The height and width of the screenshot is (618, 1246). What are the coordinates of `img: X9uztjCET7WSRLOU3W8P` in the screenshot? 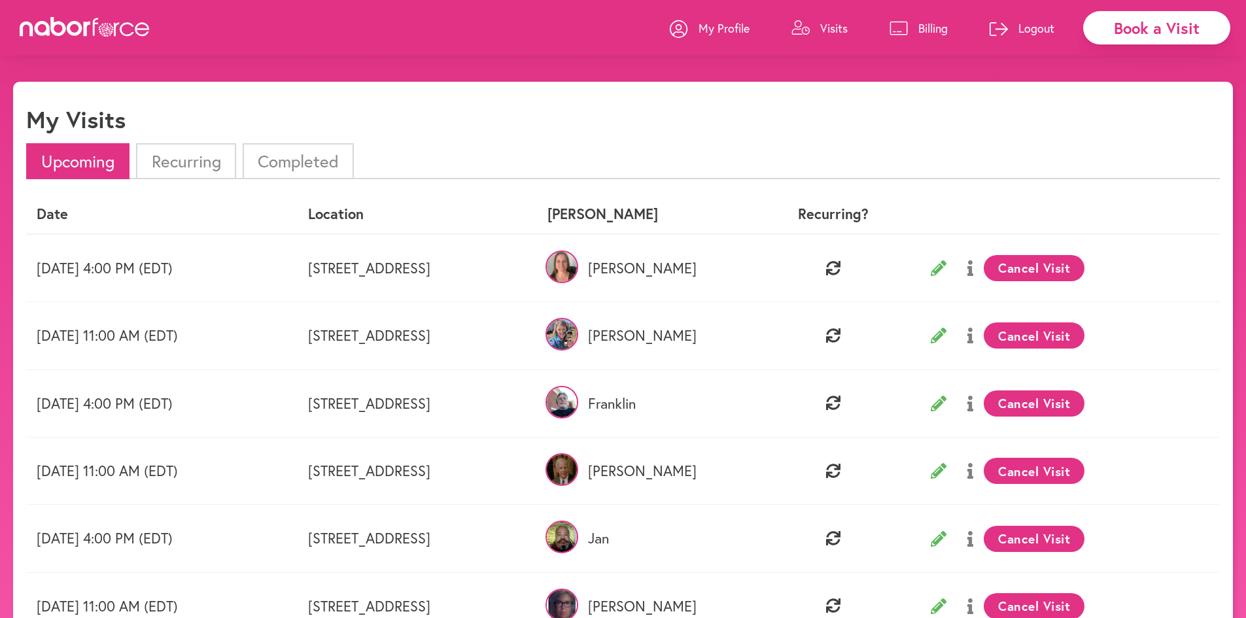 It's located at (562, 334).